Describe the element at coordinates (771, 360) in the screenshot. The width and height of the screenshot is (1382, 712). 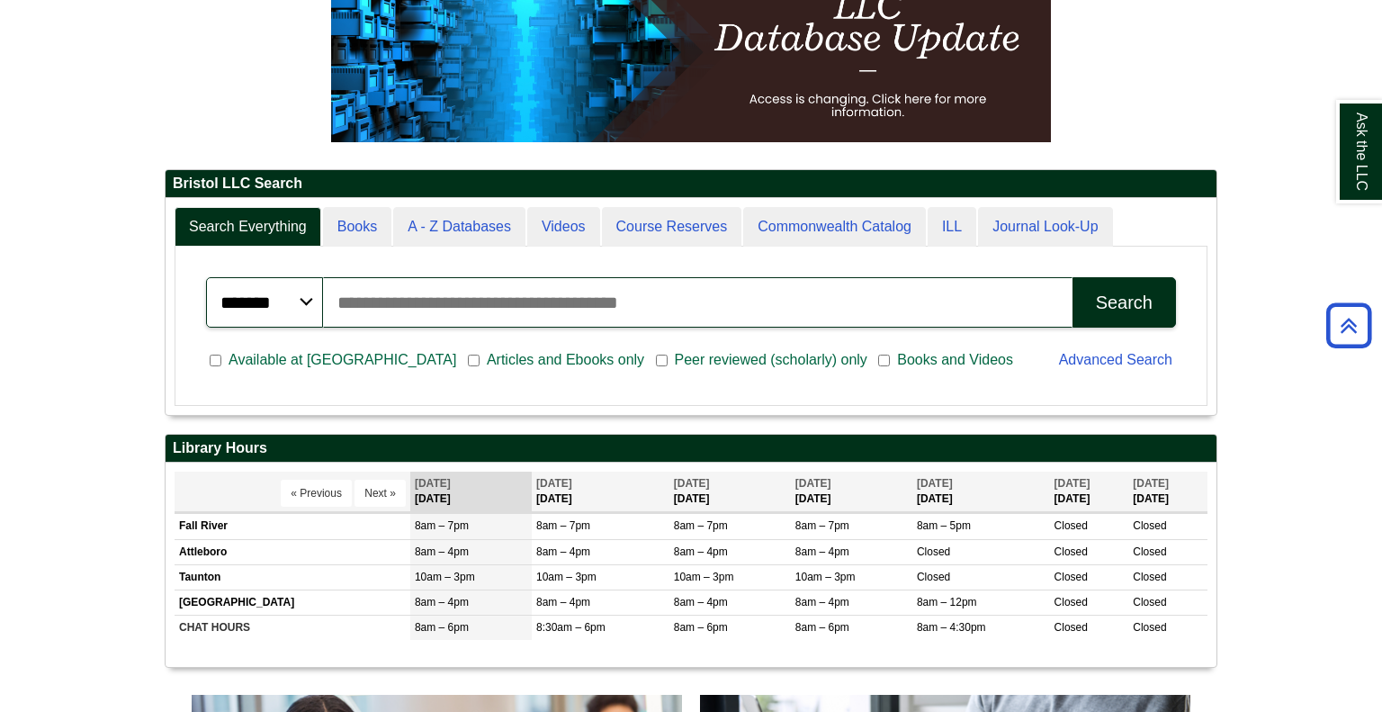
I see `span: Peer reviewed (scholarly) only` at that location.